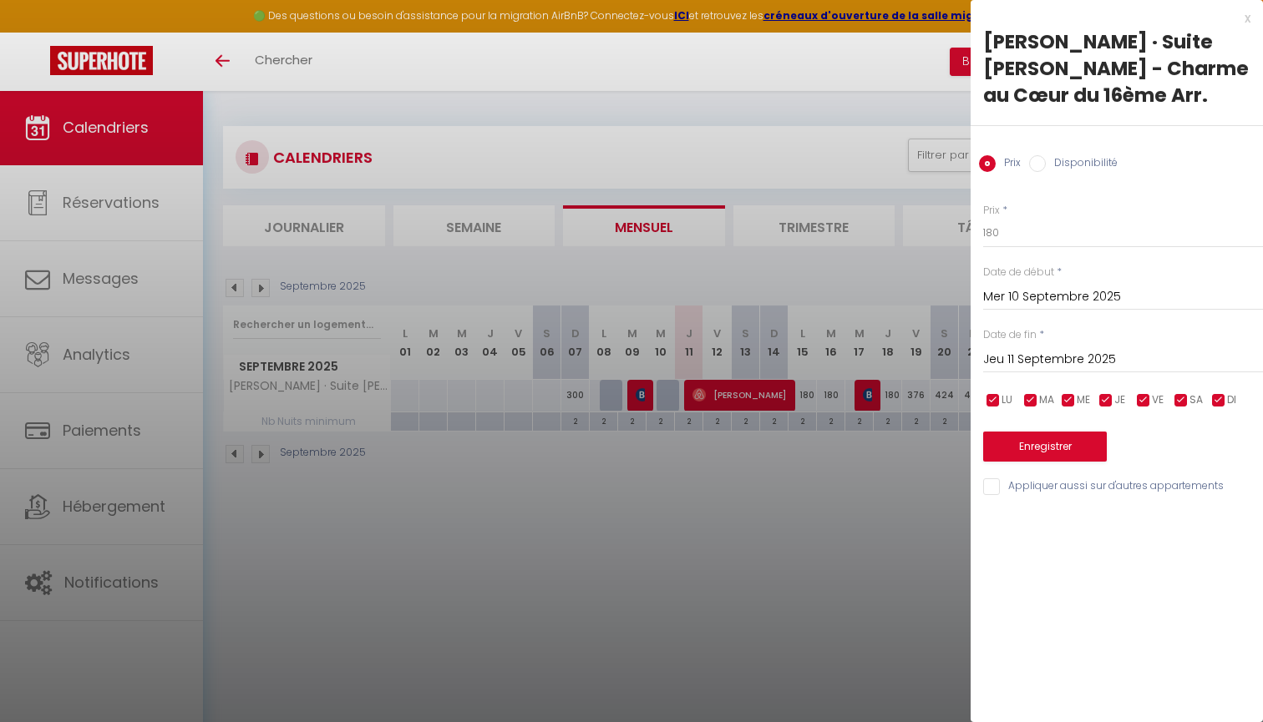 The image size is (1263, 722). Describe the element at coordinates (1045, 447) in the screenshot. I see `button: Enregistrer` at that location.